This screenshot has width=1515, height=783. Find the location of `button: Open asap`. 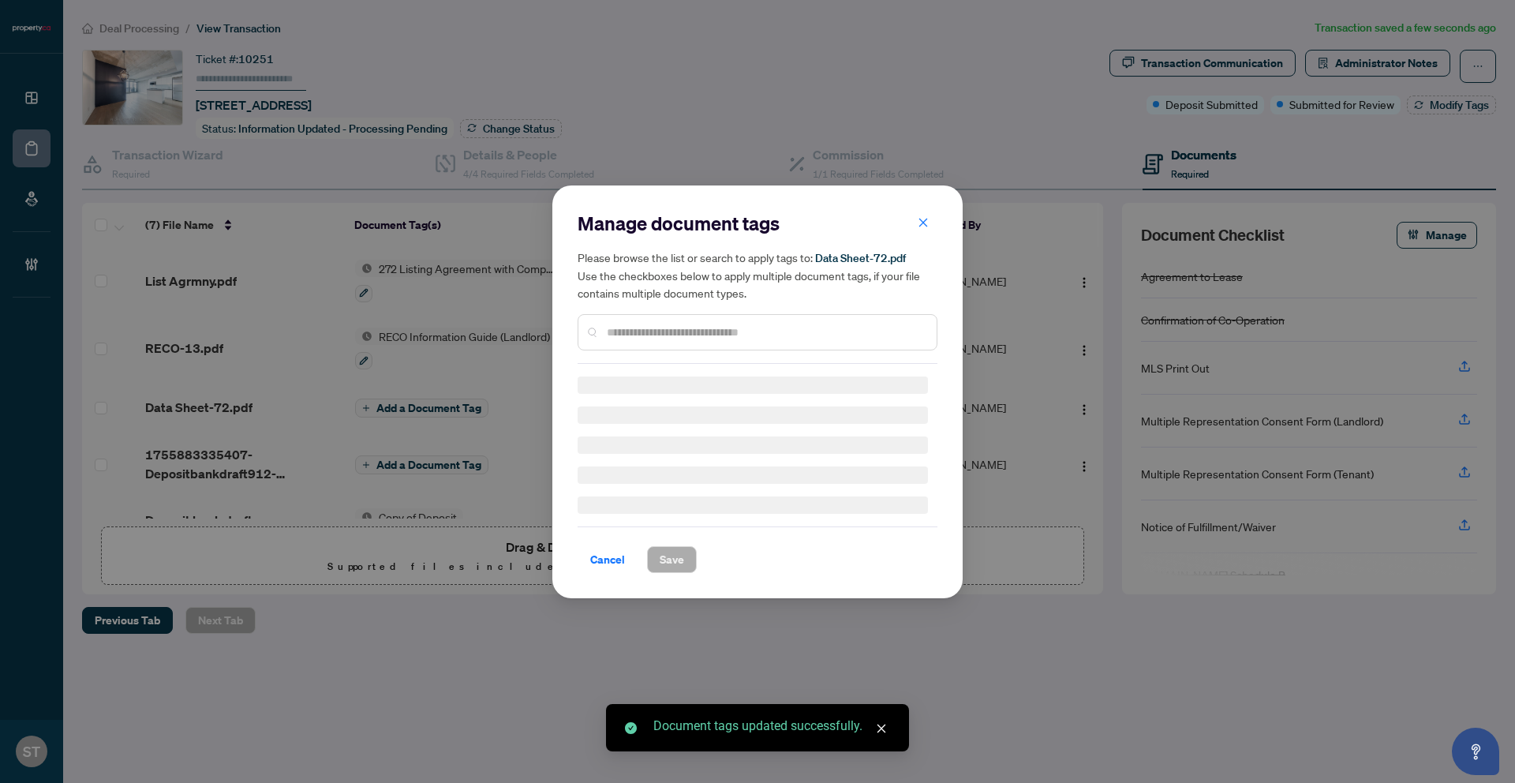

button: Open asap is located at coordinates (1476, 751).